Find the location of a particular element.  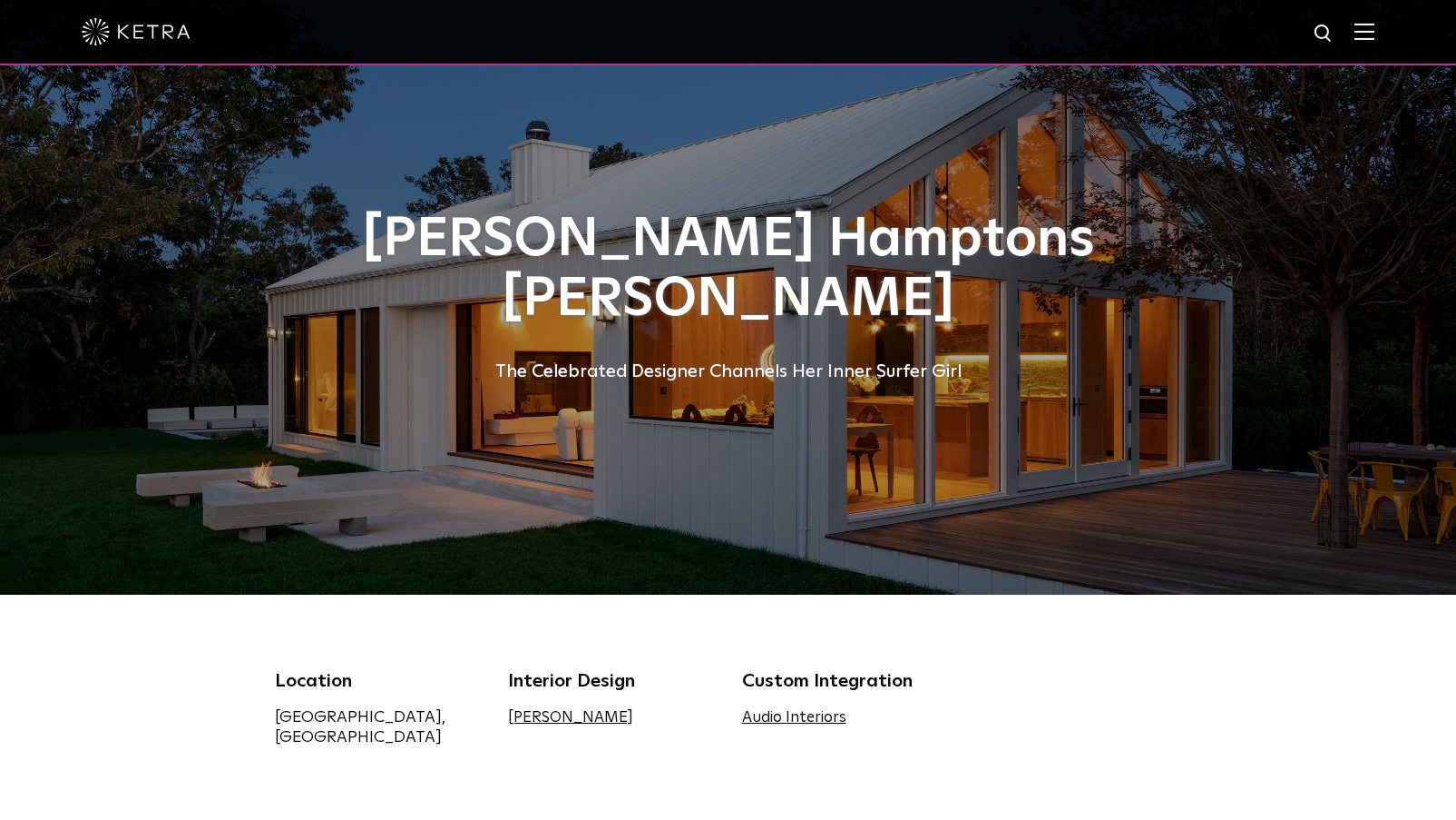

div: Interior Design is located at coordinates (611, 681).